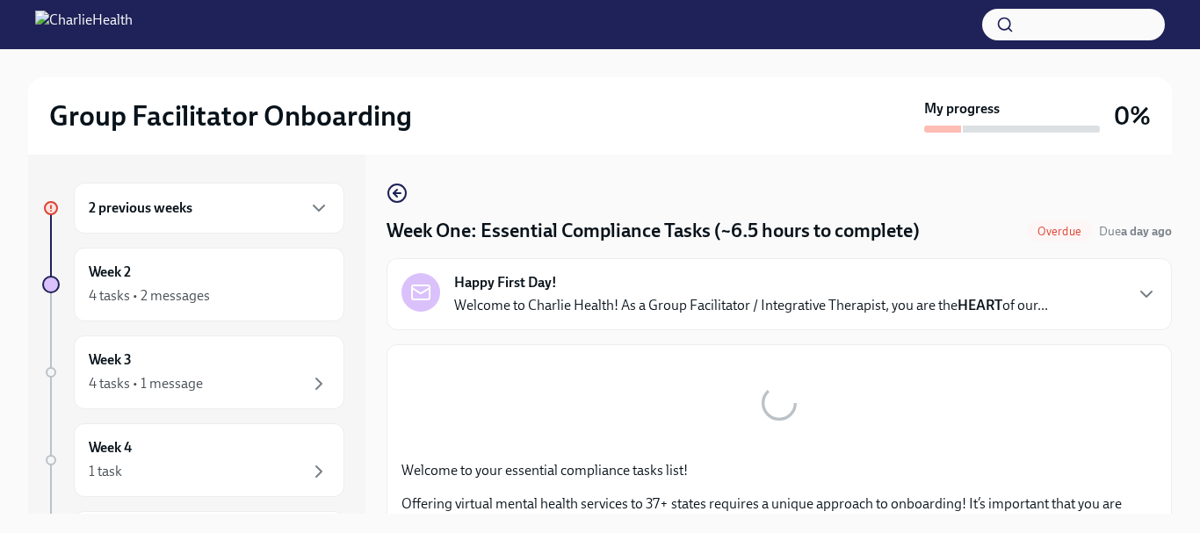  What do you see at coordinates (1146, 231) in the screenshot?
I see `strong: a day ago` at bounding box center [1146, 231].